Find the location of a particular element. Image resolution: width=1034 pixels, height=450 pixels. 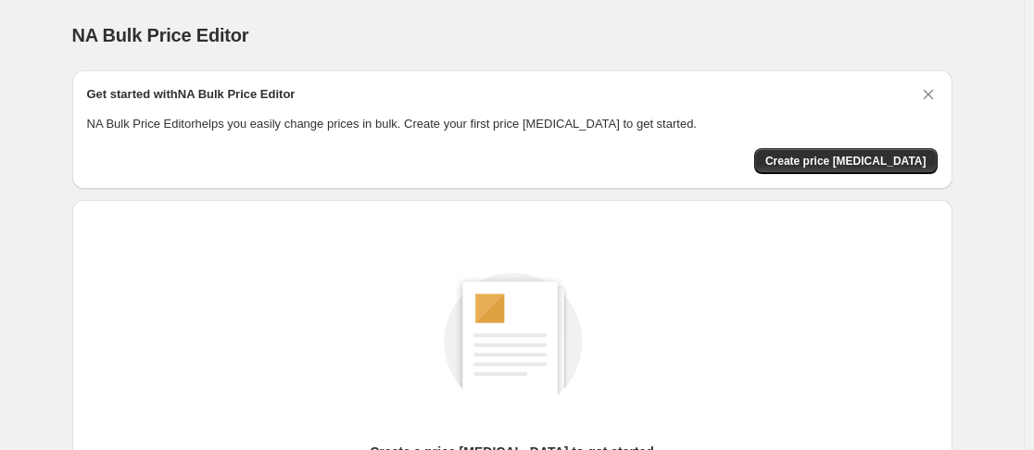

span: NA Bulk Price Editor is located at coordinates (160, 35).